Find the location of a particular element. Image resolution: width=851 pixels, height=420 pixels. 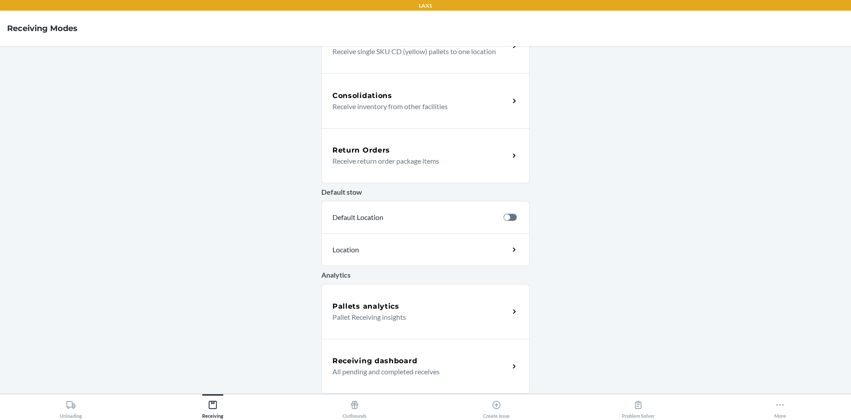

div: Outbounds is located at coordinates (355, 407).